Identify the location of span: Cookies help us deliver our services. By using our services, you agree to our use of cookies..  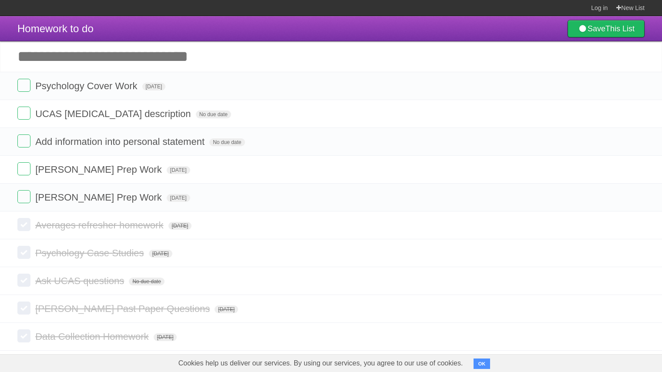
(321, 363).